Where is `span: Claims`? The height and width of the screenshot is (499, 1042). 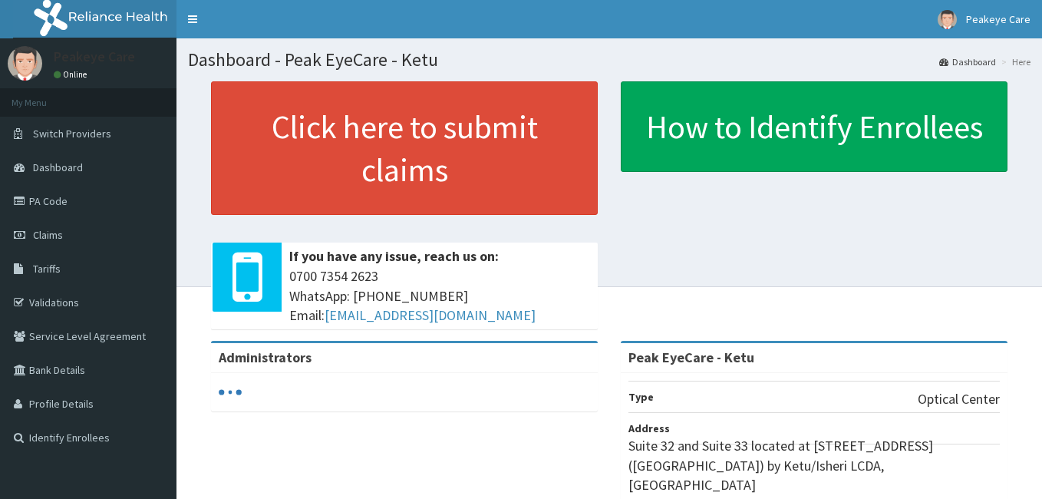 span: Claims is located at coordinates (48, 235).